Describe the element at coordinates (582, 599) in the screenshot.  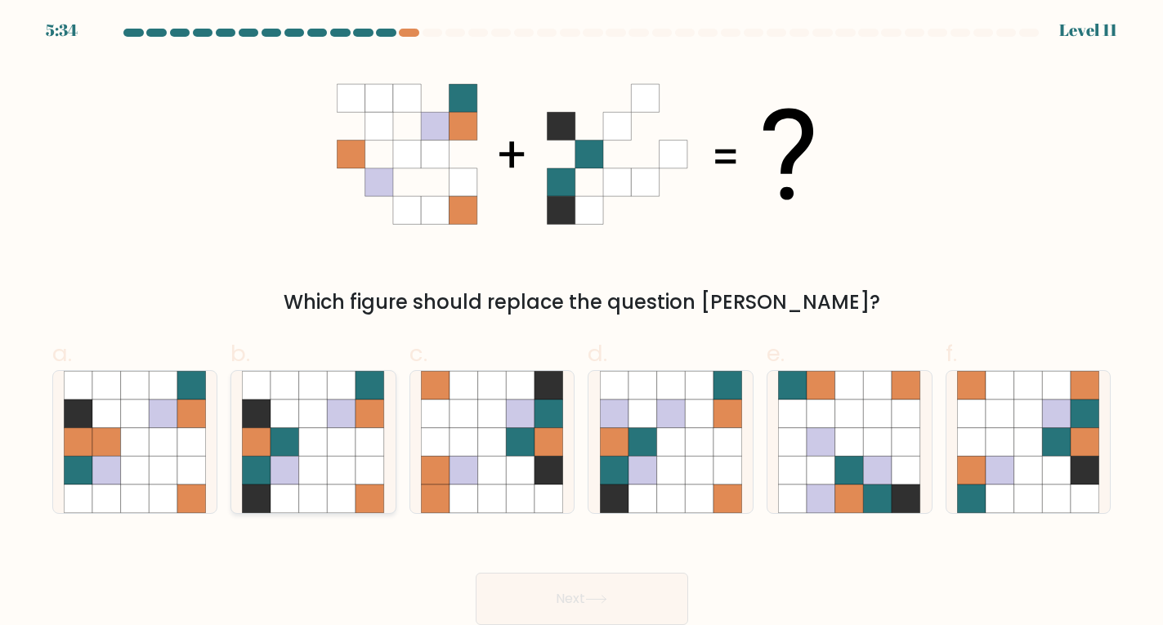
I see `button: Next` at that location.